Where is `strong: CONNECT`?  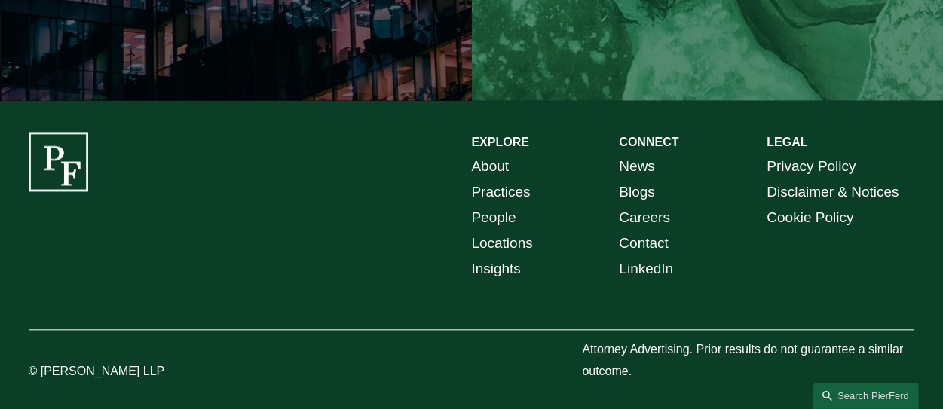 strong: CONNECT is located at coordinates (648, 142).